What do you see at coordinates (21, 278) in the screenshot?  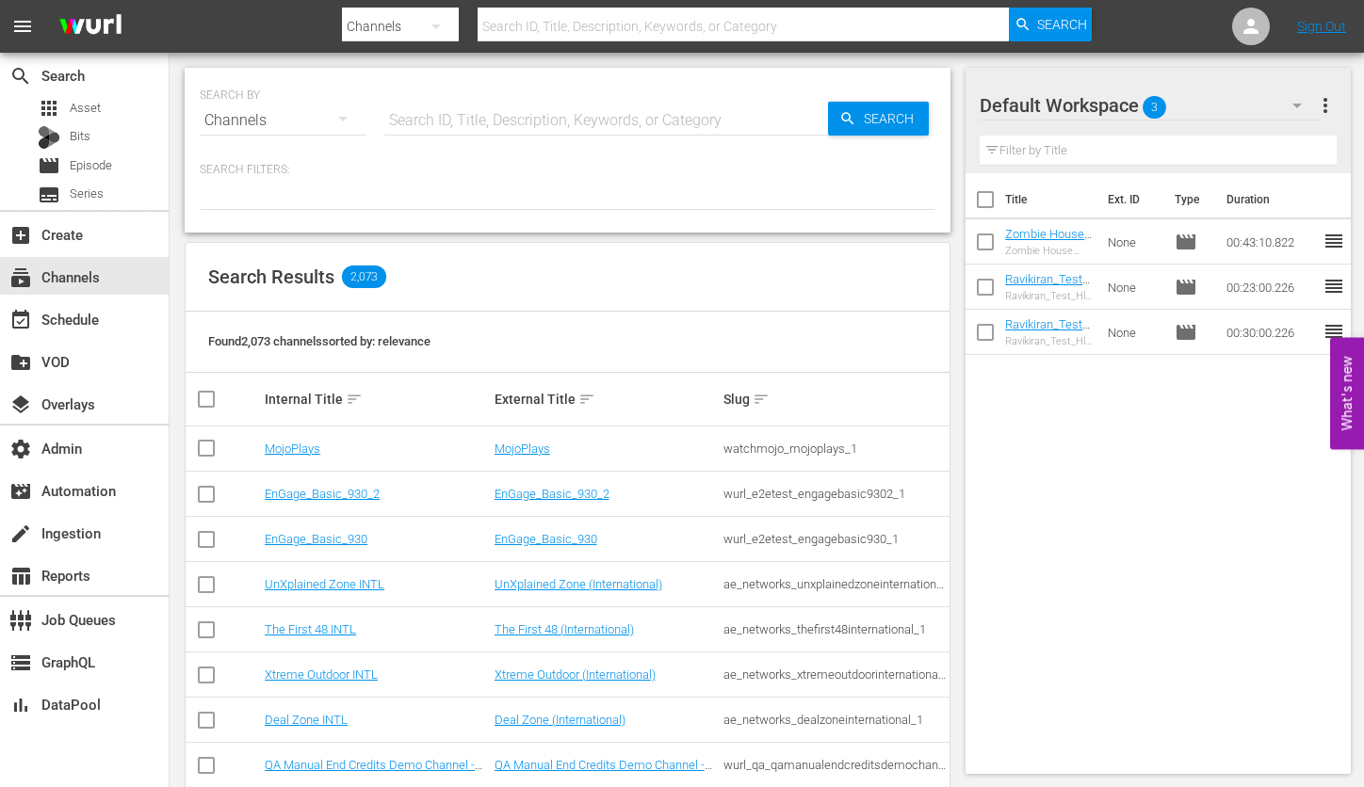 I see `span: Channels` at bounding box center [21, 278].